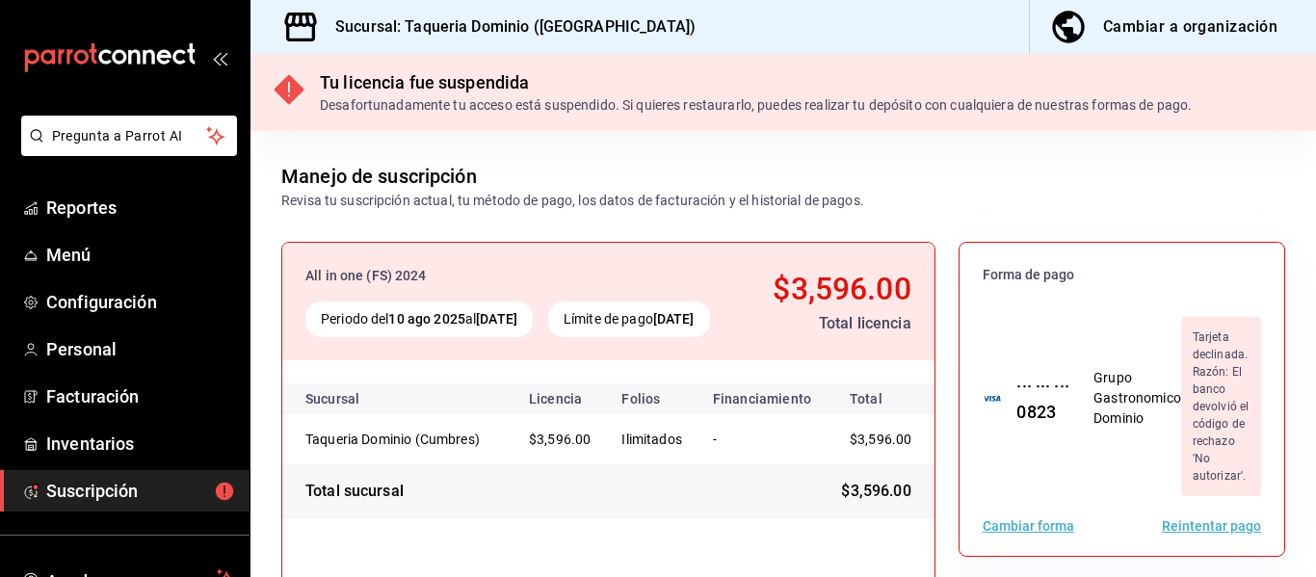 Image resolution: width=1316 pixels, height=577 pixels. I want to click on th: Total, so click(884, 399).